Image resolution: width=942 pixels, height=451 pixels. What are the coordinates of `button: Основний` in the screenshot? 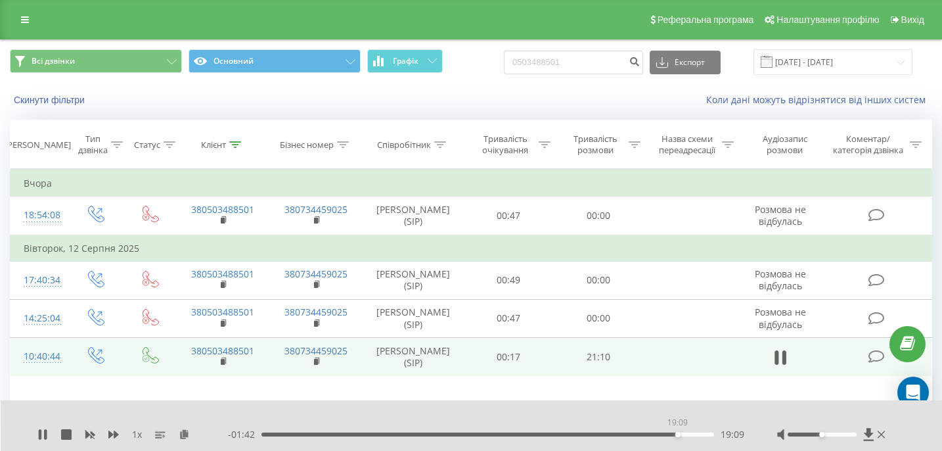 It's located at (275, 61).